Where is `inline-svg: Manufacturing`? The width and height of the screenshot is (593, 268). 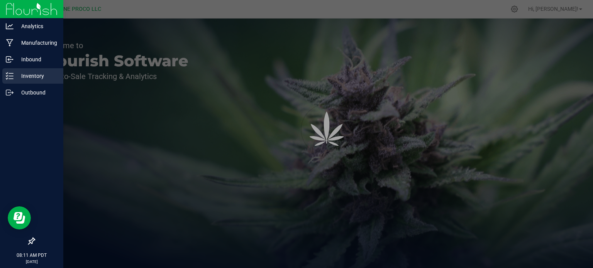 inline-svg: Manufacturing is located at coordinates (10, 43).